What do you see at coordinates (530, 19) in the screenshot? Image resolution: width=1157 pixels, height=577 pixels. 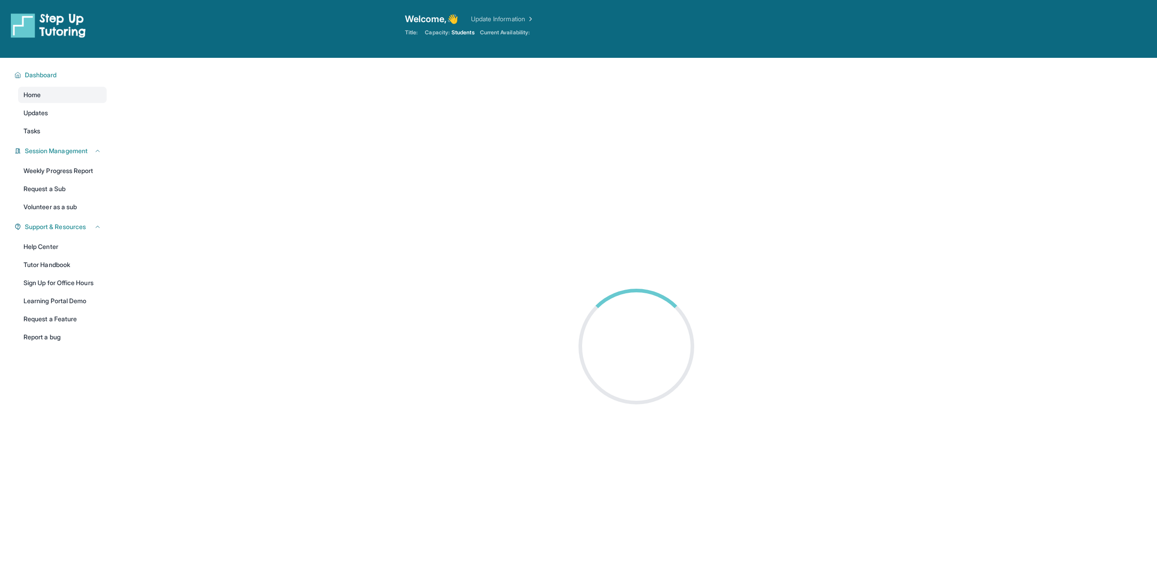 I see `img: Chevron Right` at bounding box center [530, 19].